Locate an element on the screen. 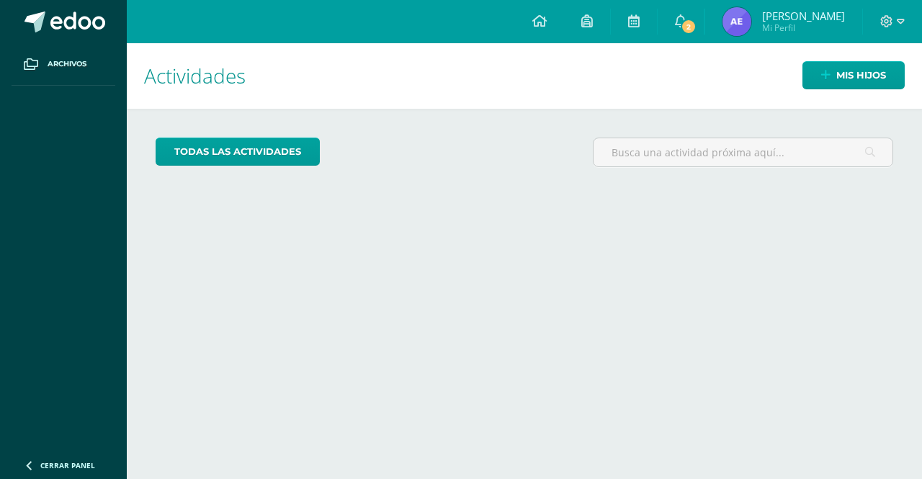  span: Archivos is located at coordinates (67, 64).